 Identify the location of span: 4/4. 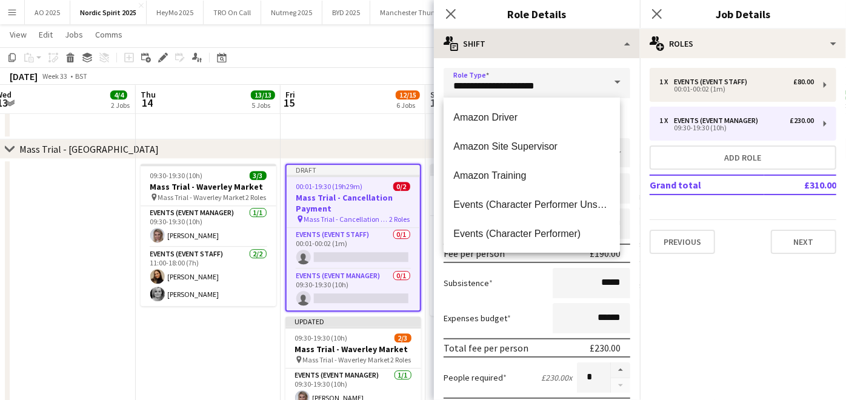
(119, 95).